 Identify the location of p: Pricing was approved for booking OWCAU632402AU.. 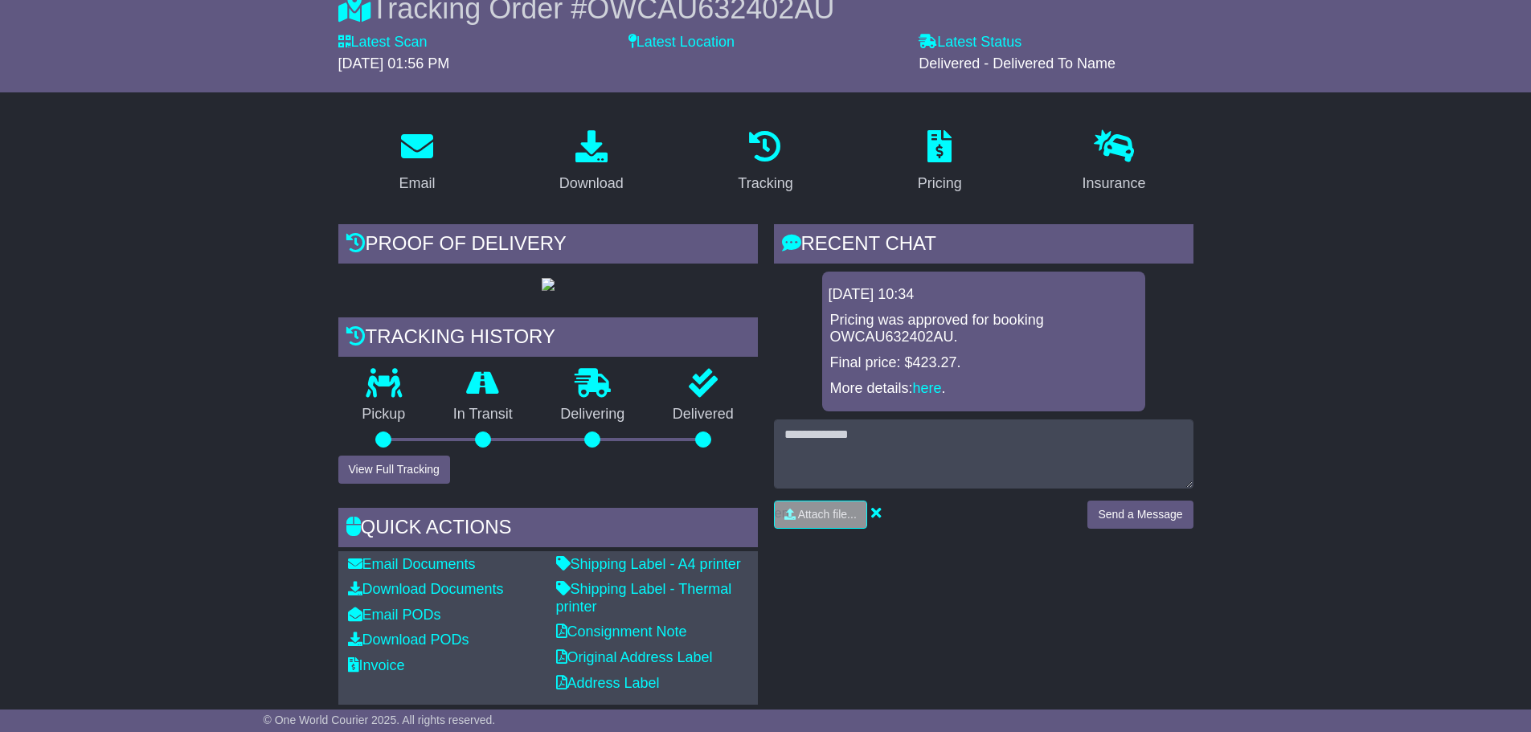
(984, 329).